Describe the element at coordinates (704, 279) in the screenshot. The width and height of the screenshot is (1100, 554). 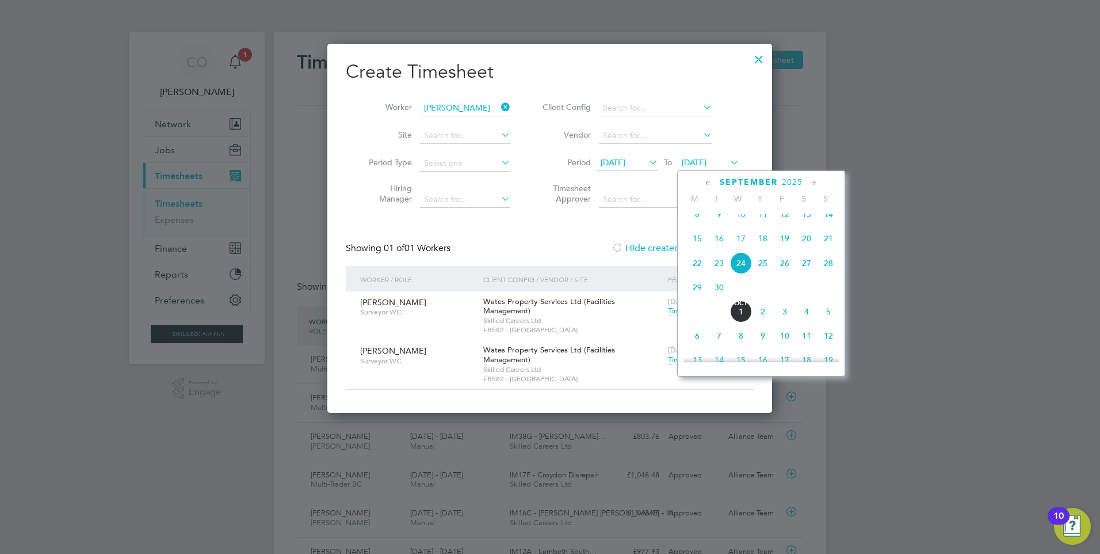
I see `div: Period` at that location.